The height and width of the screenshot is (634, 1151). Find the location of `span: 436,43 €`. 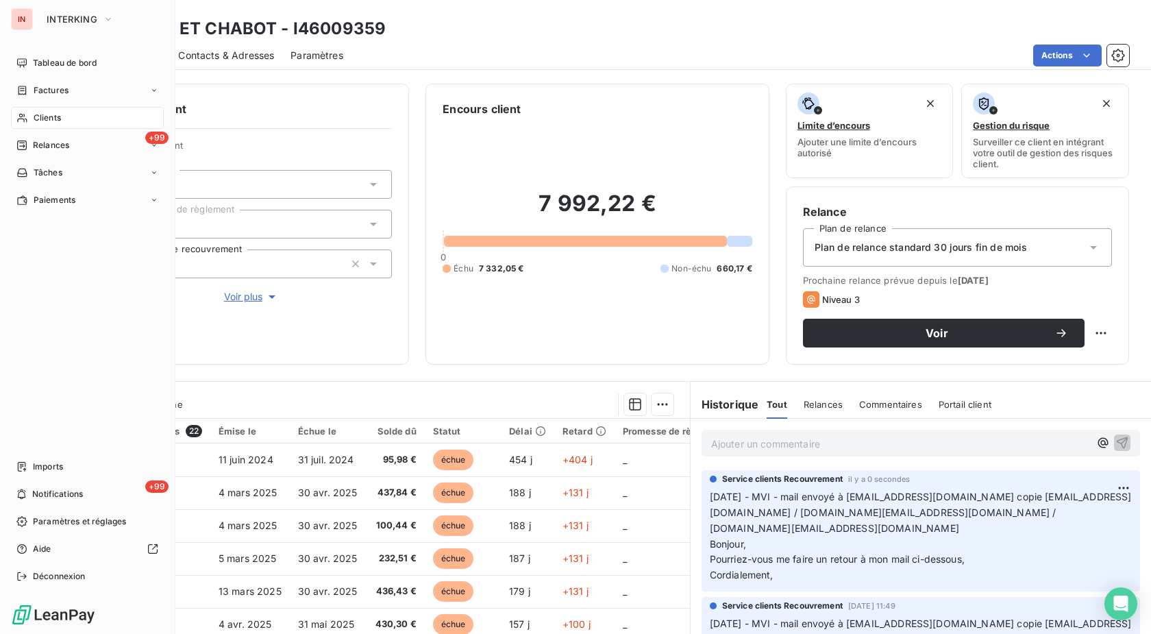

span: 436,43 € is located at coordinates (396, 591).